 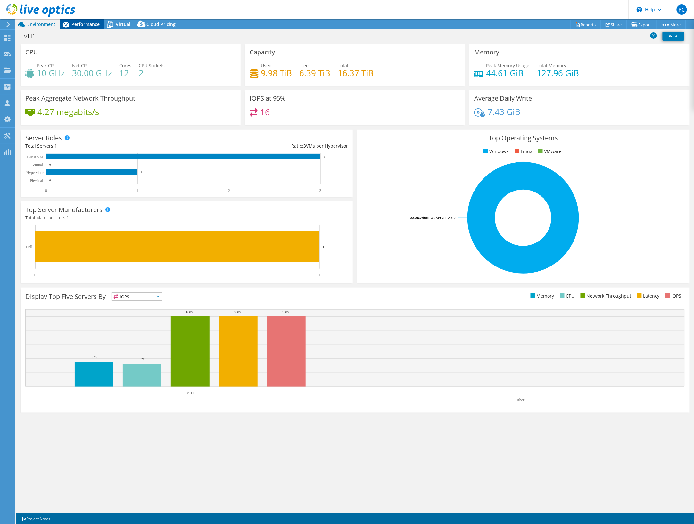 What do you see at coordinates (35, 157) in the screenshot?
I see `text: Guest VM` at bounding box center [35, 157].